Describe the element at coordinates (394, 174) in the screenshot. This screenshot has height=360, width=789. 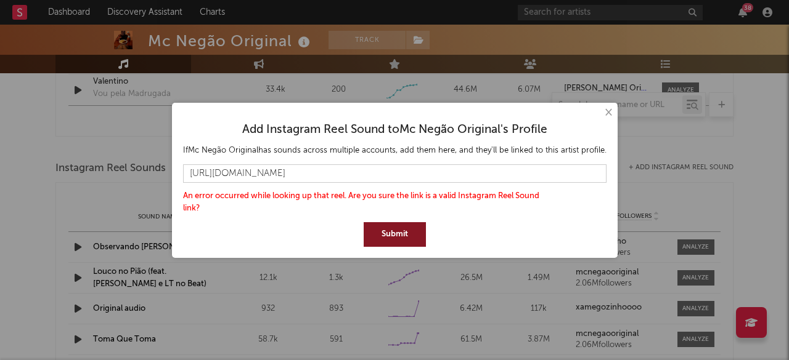
I see `input: Paste Instagram Reel Sound link here...` at that location.